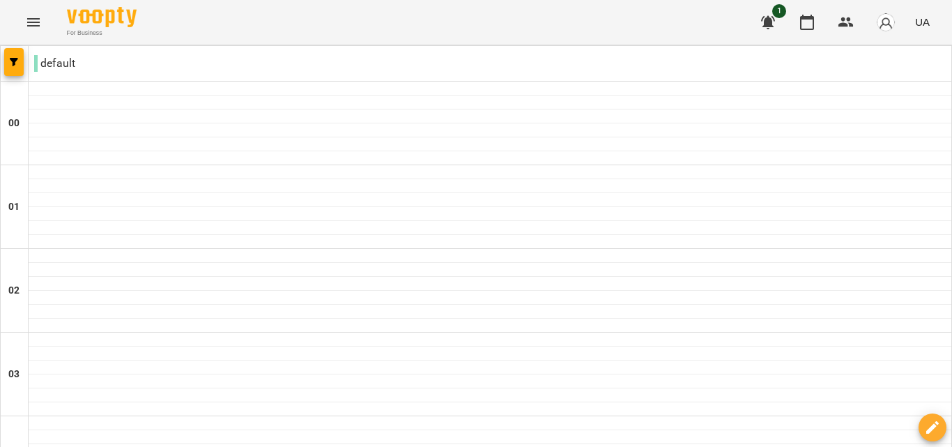 The image size is (952, 447). Describe the element at coordinates (779, 11) in the screenshot. I see `span: 1` at that location.